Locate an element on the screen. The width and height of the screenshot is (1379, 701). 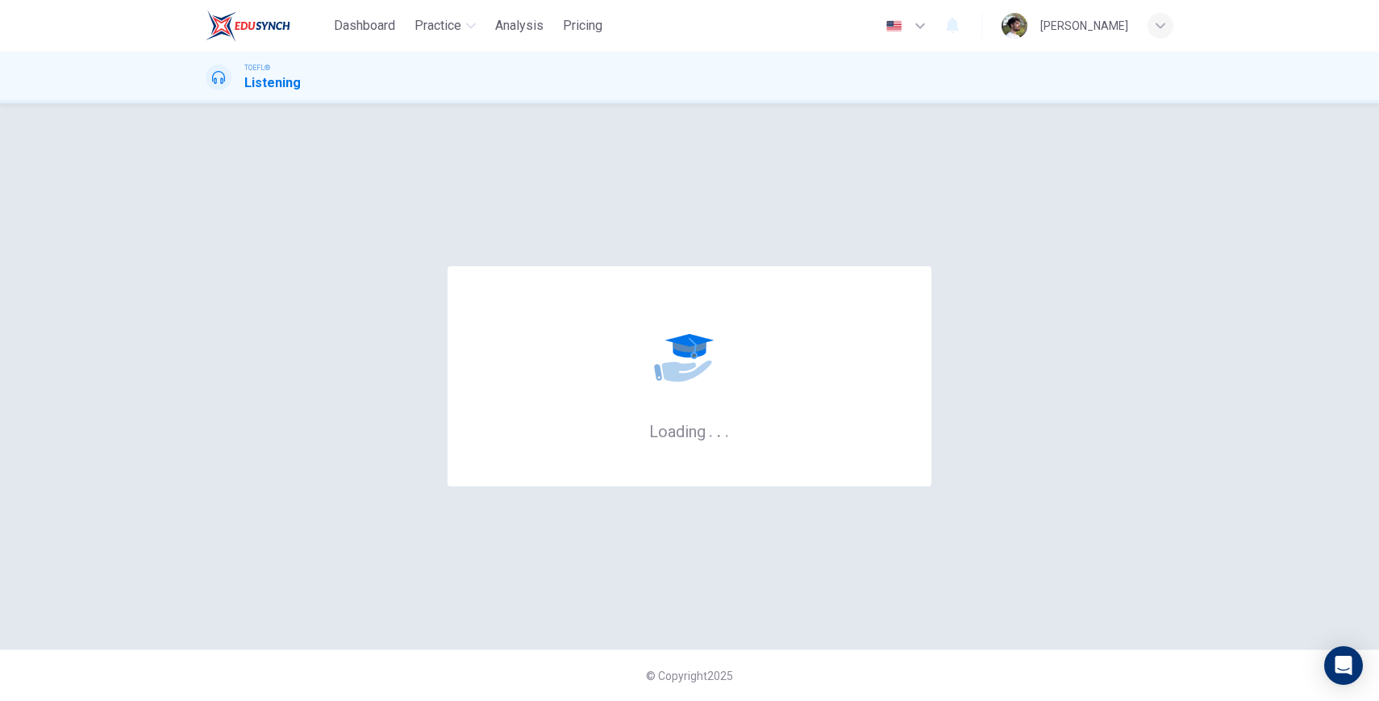
a: Analysis is located at coordinates (519, 26).